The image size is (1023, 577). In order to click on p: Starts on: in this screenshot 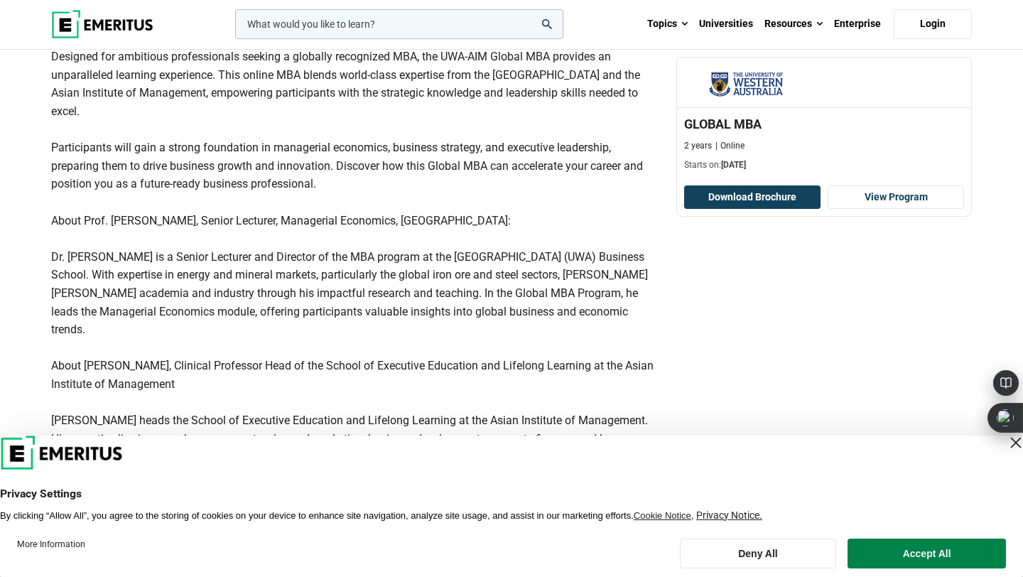, I will do `click(824, 165)`.